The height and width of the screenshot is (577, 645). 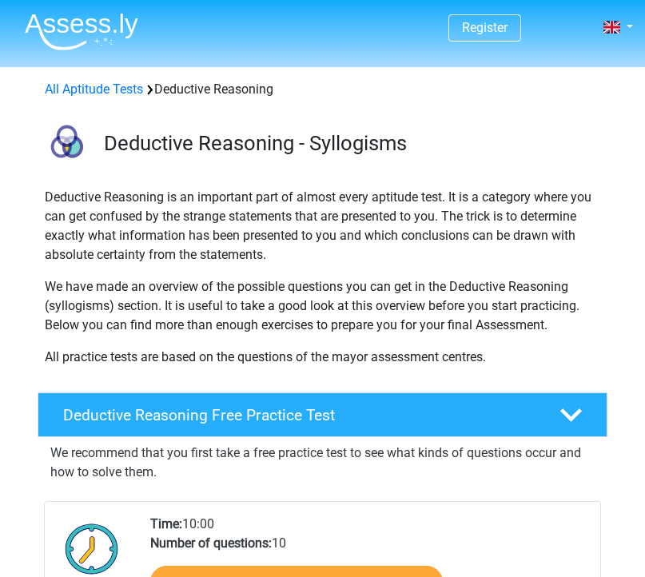 What do you see at coordinates (82, 31) in the screenshot?
I see `img: Assessly` at bounding box center [82, 31].